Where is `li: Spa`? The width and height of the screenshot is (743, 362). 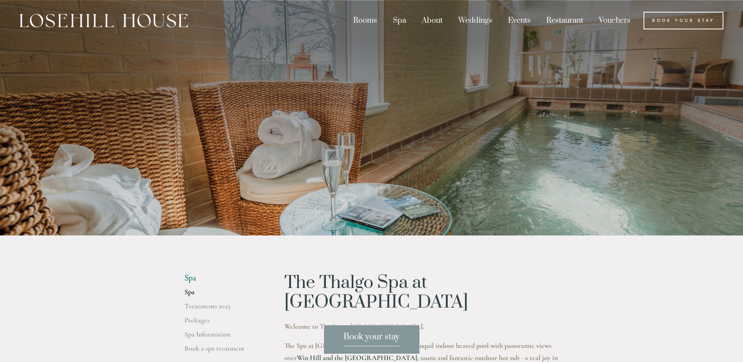
li: Spa is located at coordinates (222, 278).